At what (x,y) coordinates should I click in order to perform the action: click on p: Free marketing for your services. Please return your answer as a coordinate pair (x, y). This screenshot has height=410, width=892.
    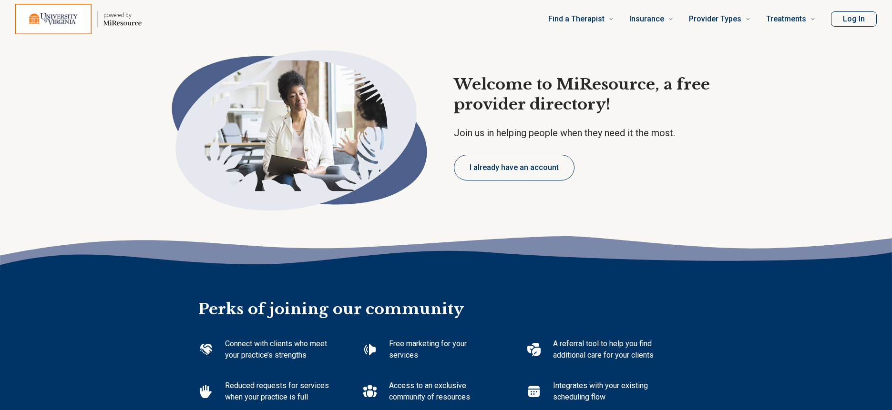
    Looking at the image, I should click on (442, 350).